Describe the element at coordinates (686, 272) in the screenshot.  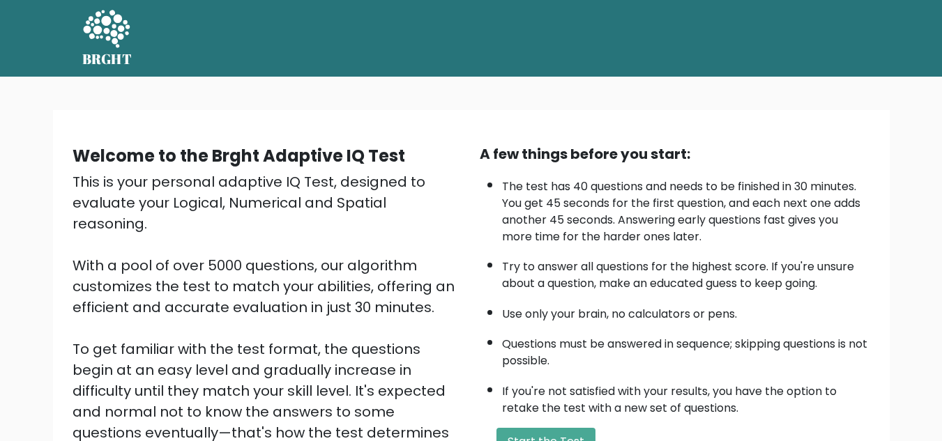
I see `li: Try to answer all questions for the highest score. If you're unsure about a question, make an edu...` at that location.